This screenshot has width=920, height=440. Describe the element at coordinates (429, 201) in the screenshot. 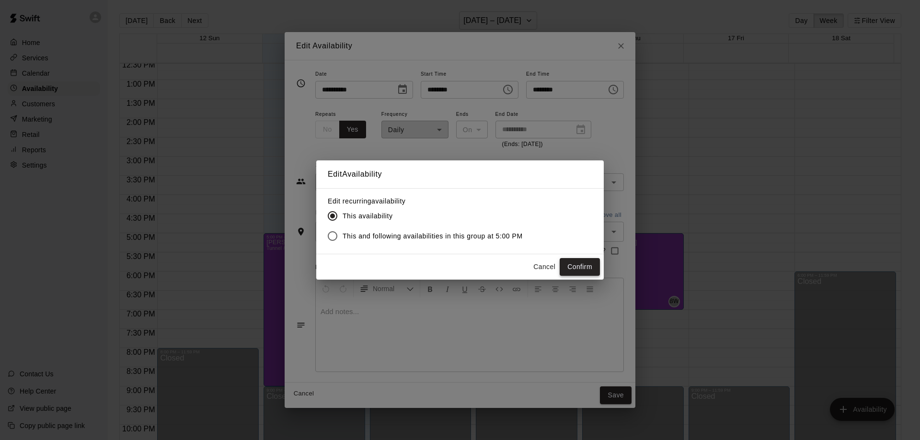

I see `label: Edit recurring availability` at that location.